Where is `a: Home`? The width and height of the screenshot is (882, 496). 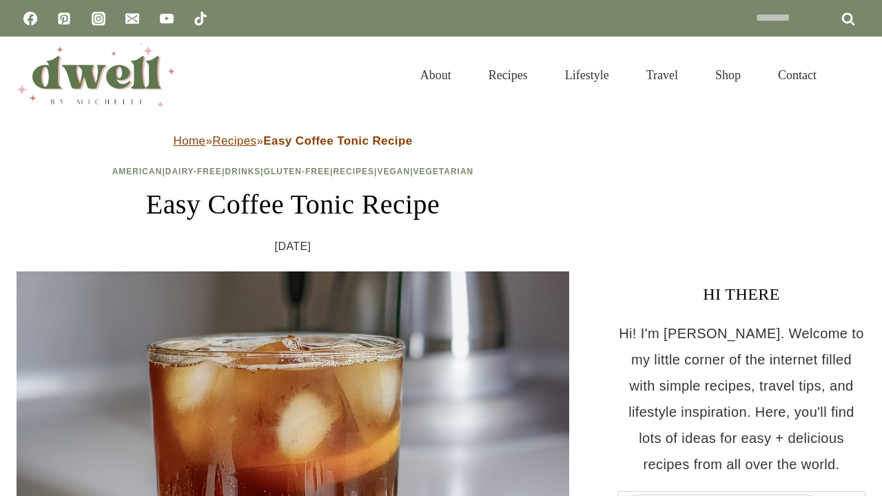 a: Home is located at coordinates (189, 141).